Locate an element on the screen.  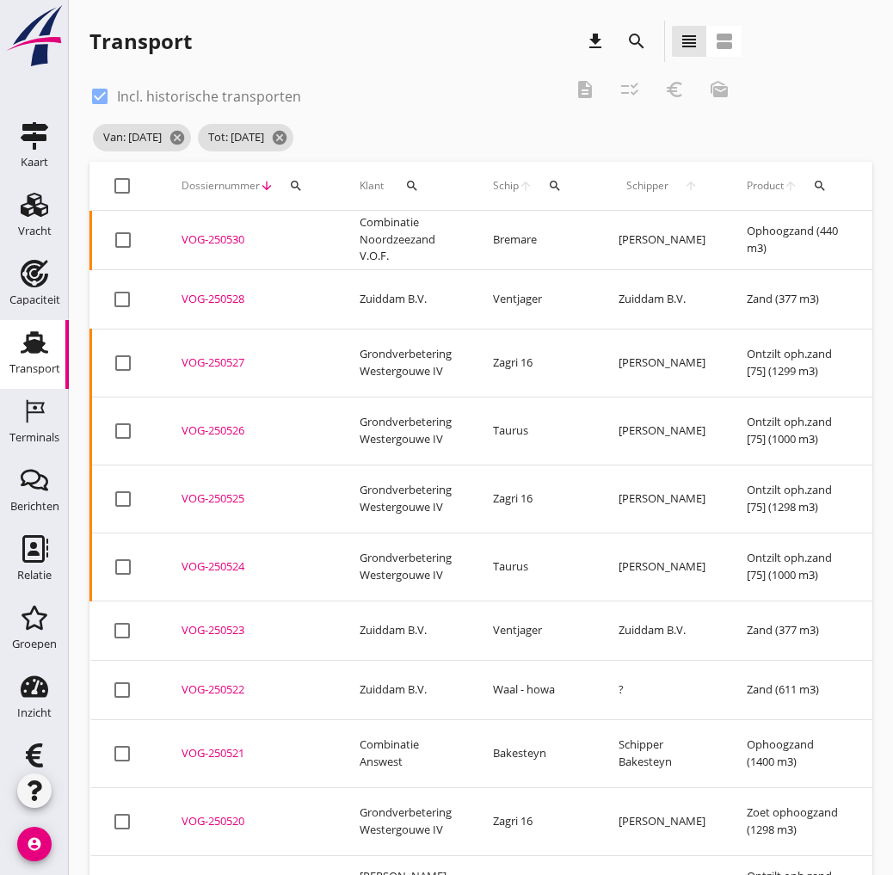
label: Incl. historische transporten is located at coordinates (209, 96).